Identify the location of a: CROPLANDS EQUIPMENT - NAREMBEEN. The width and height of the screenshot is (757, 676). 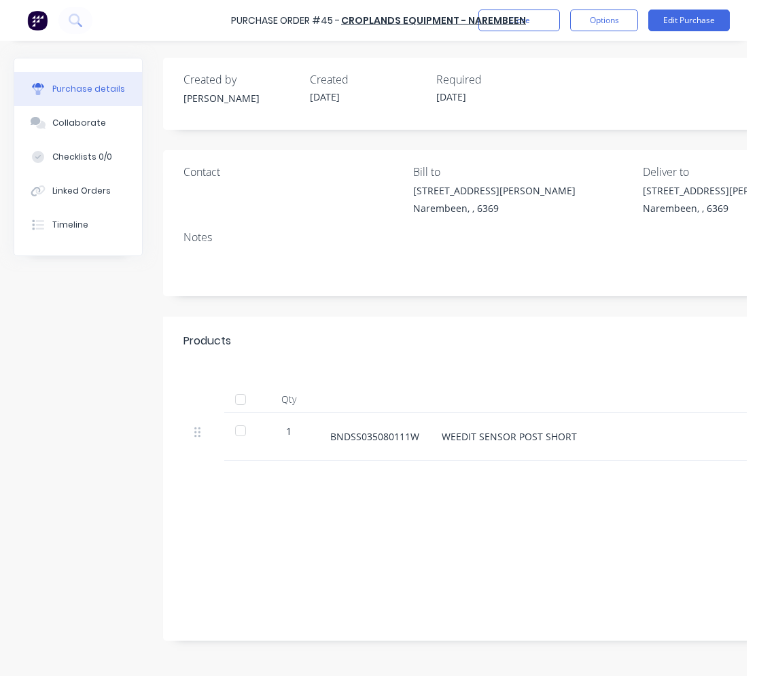
(433, 20).